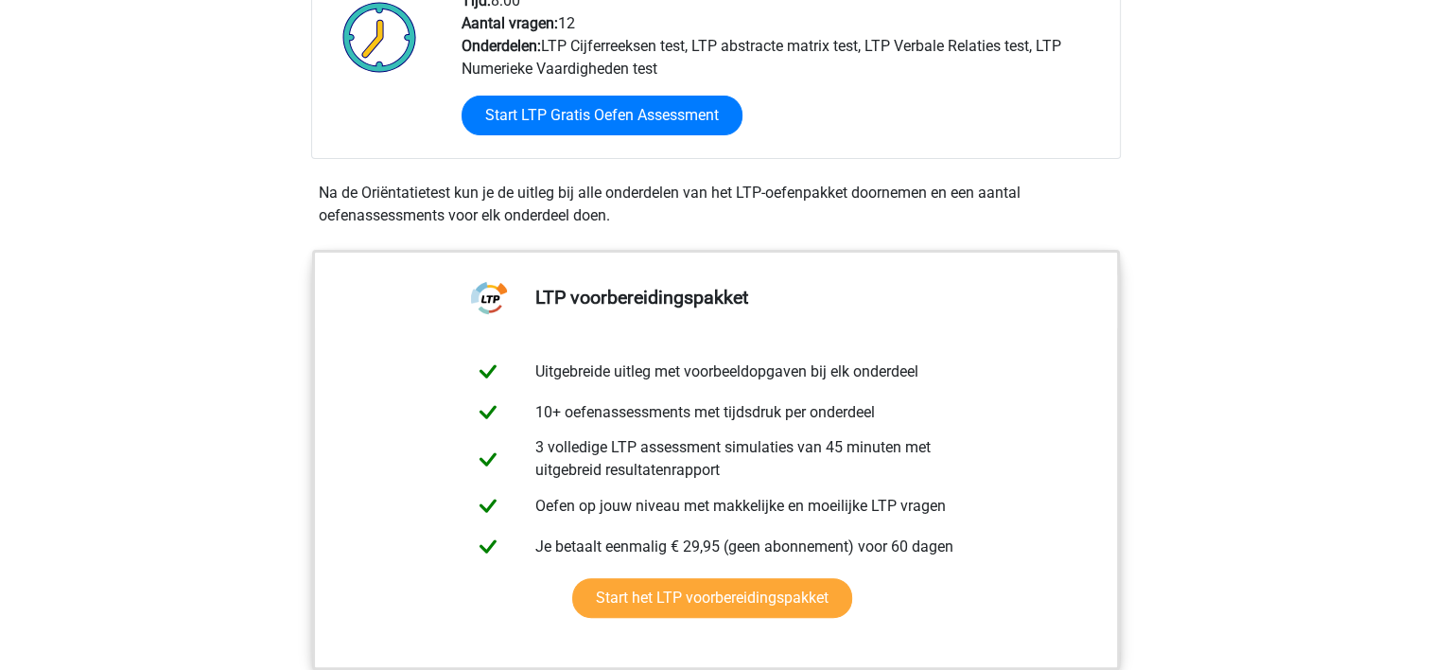  I want to click on a: Start LTP Gratis Oefen Assessment, so click(602, 115).